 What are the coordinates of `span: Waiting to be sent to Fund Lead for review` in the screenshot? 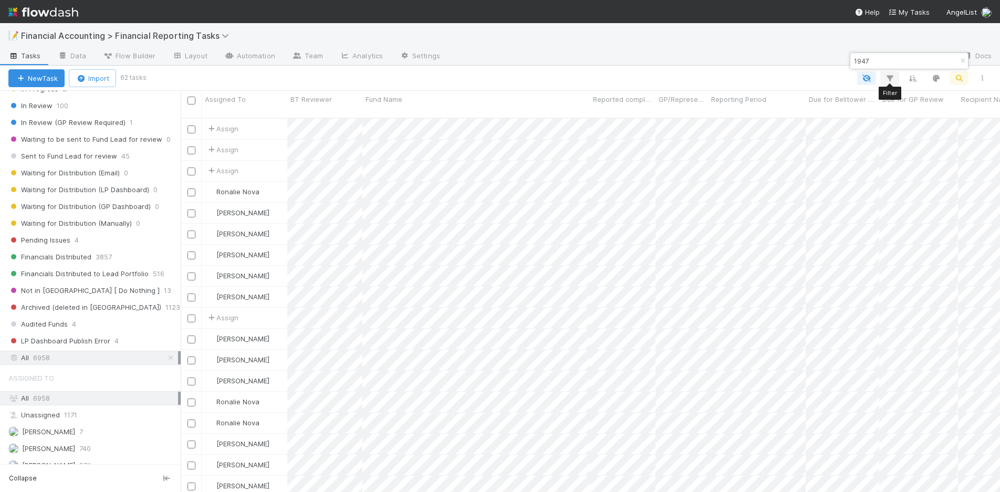 It's located at (85, 139).